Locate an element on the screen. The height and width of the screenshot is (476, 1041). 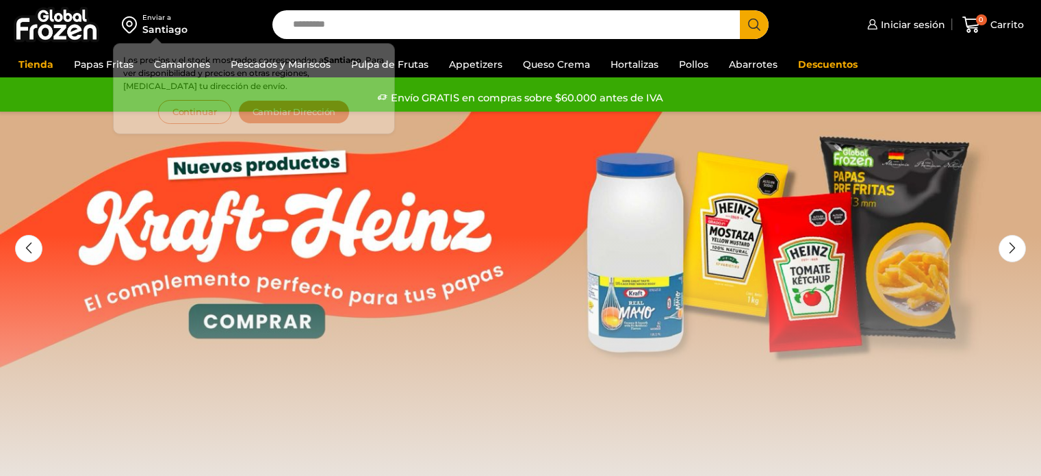
a: Hortalizas is located at coordinates (635, 64).